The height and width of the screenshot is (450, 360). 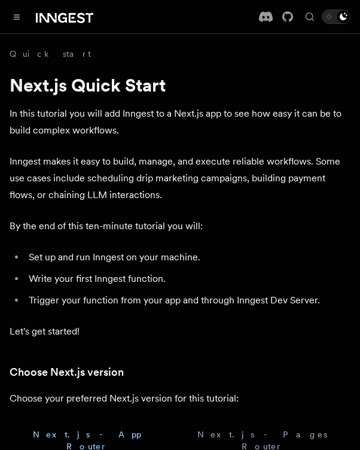 What do you see at coordinates (180, 331) in the screenshot?
I see `p: Let's get started!` at bounding box center [180, 331].